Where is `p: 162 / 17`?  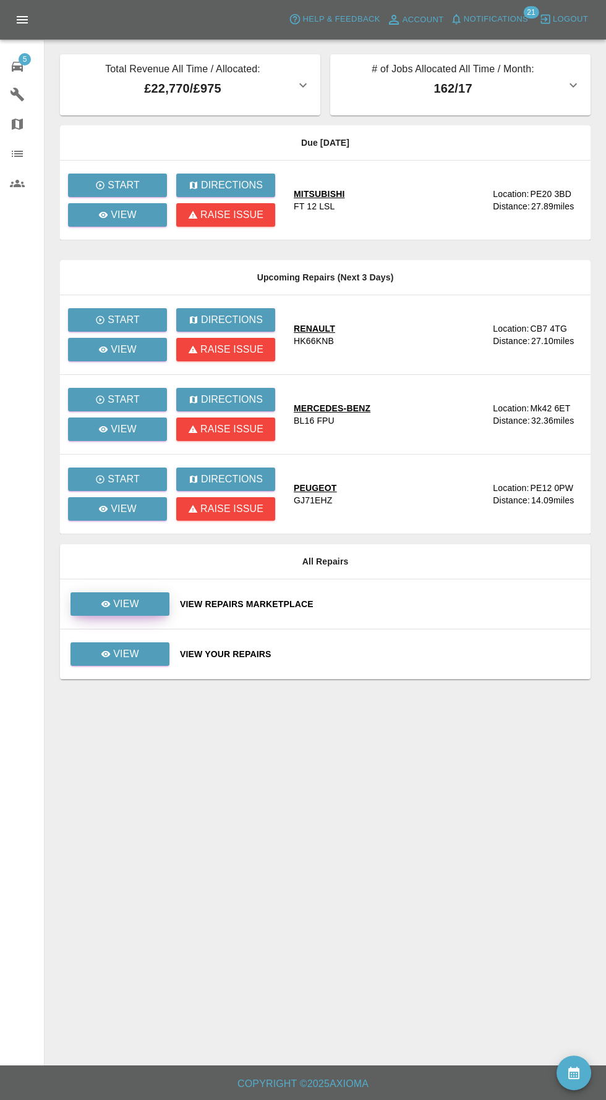
p: 162 / 17 is located at coordinates (452, 88).